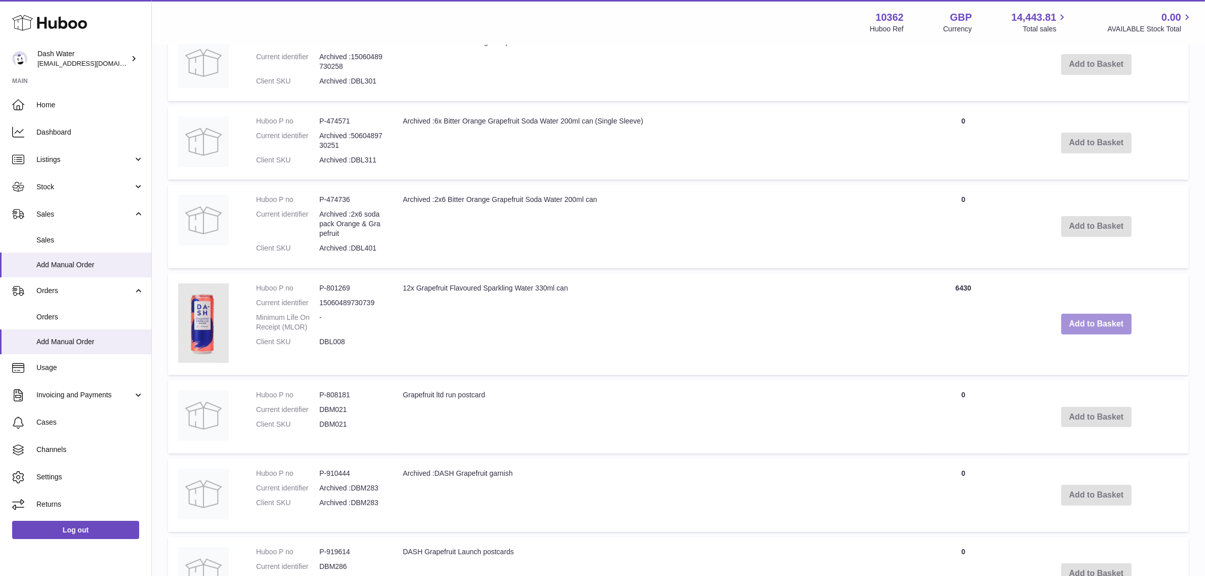  I want to click on div: Huboo Ref, so click(886, 29).